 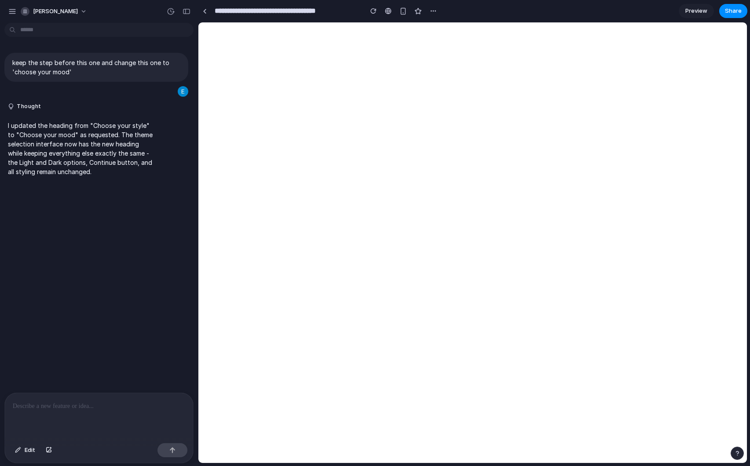 I want to click on button: Edit, so click(x=25, y=450).